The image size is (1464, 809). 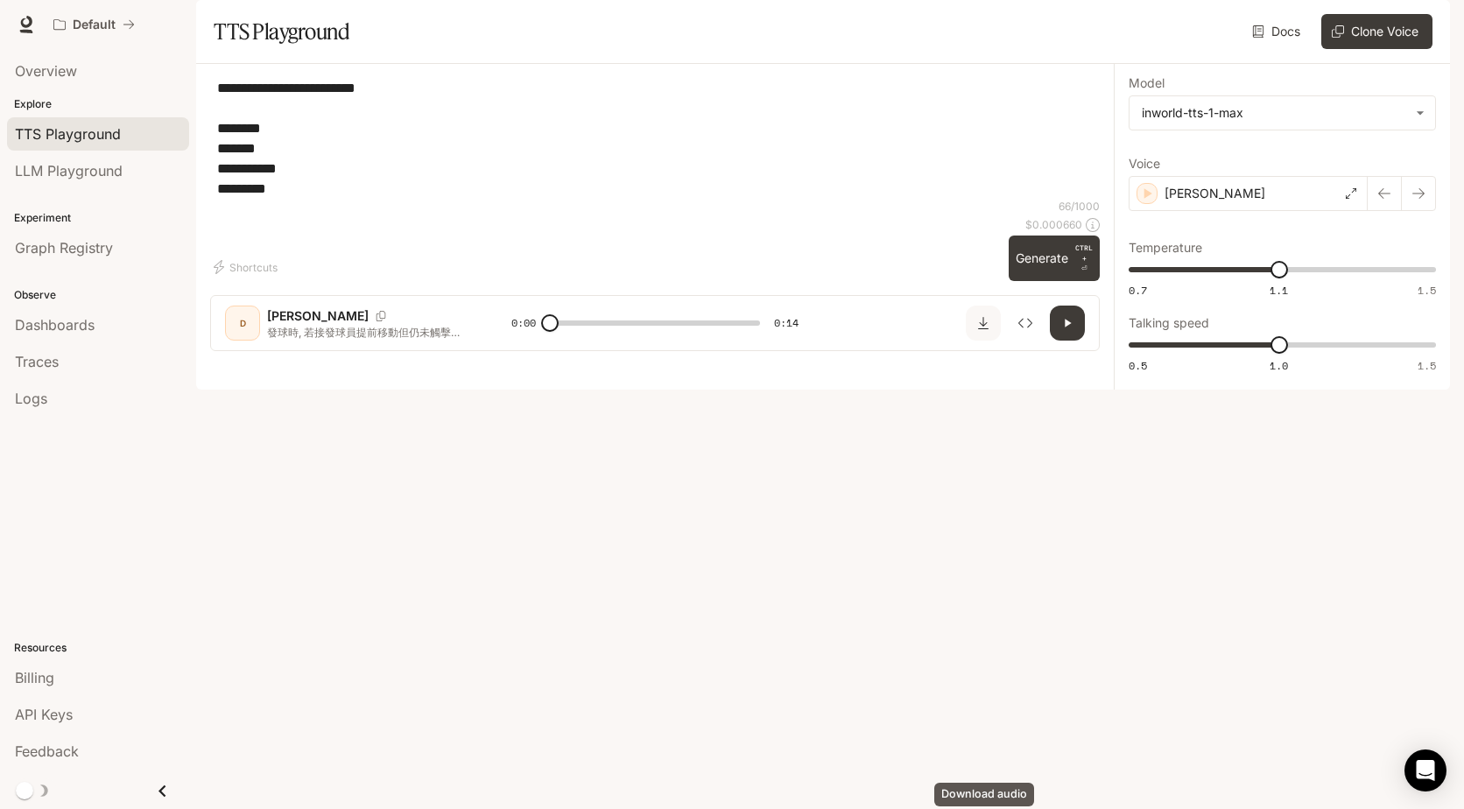 What do you see at coordinates (1054, 258) in the screenshot?
I see `button: GenerateCTRL +⏎` at bounding box center [1054, 258].